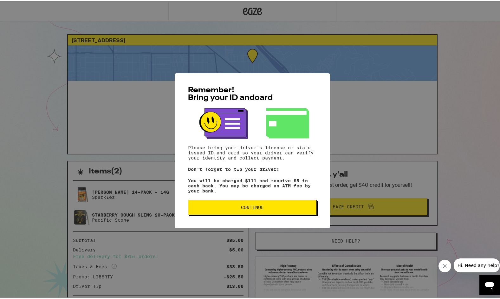 The height and width of the screenshot is (299, 500). Describe the element at coordinates (252, 206) in the screenshot. I see `button: Continue` at that location.